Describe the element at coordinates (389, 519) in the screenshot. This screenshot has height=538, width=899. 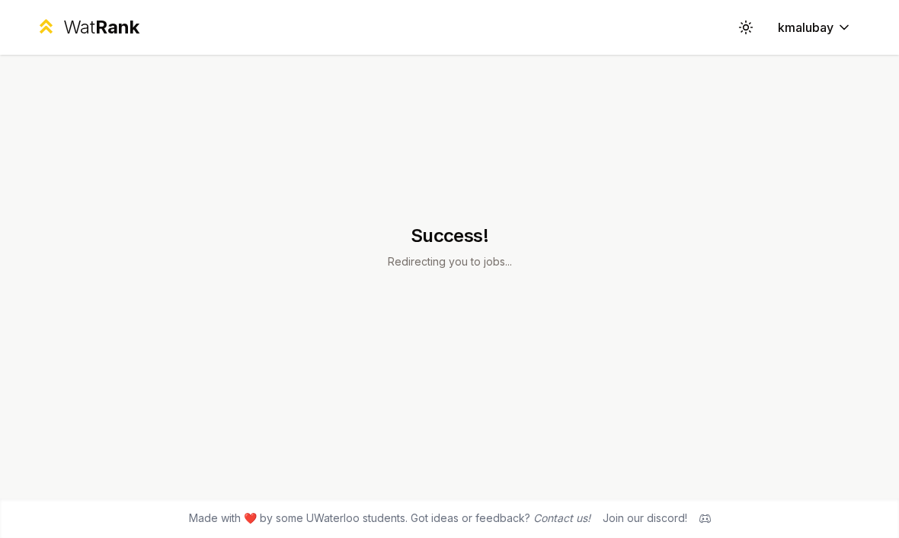
I see `span: Made with ❤️ by some UWaterloo students. Got ideas or feedback?` at that location.